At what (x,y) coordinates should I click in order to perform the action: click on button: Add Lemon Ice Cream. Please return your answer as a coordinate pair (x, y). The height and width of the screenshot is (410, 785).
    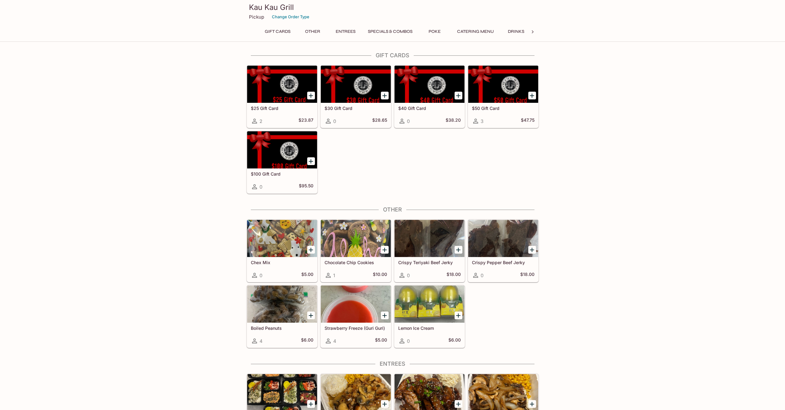
    Looking at the image, I should click on (458, 315).